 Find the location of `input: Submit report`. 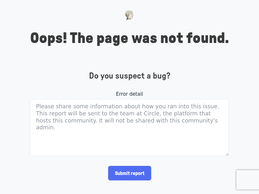

input: Submit report is located at coordinates (129, 173).